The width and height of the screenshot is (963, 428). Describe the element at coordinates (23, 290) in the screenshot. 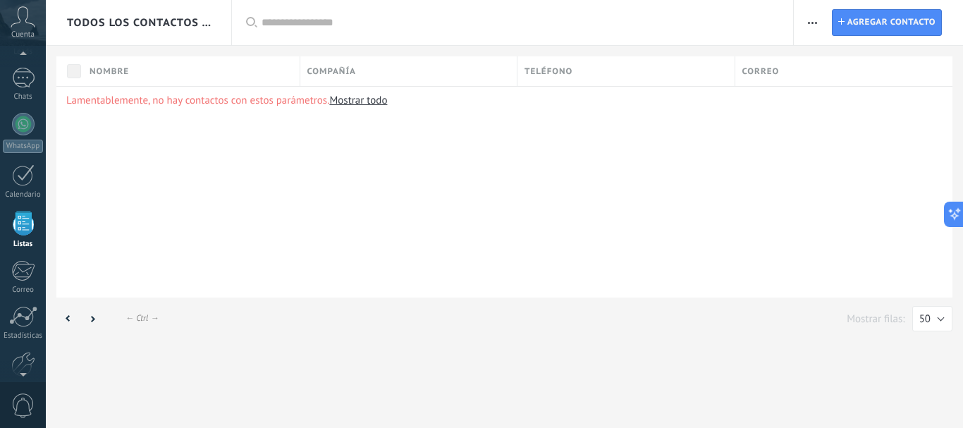

I see `div: Correo` at that location.